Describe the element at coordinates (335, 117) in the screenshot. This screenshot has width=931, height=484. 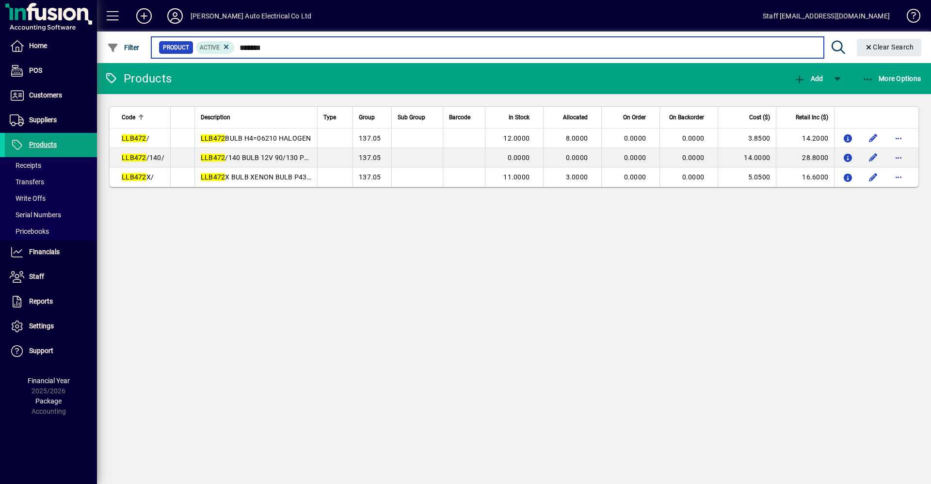
I see `div: Type` at that location.